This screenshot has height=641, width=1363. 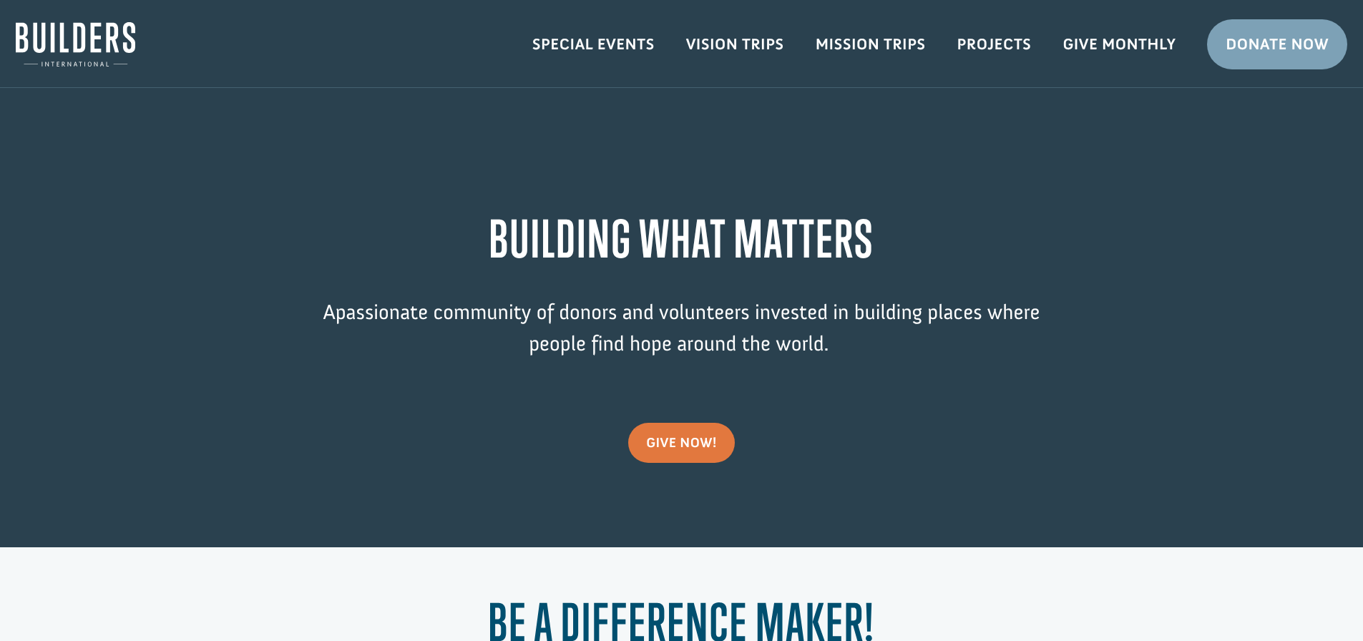 I want to click on span: A, so click(x=328, y=312).